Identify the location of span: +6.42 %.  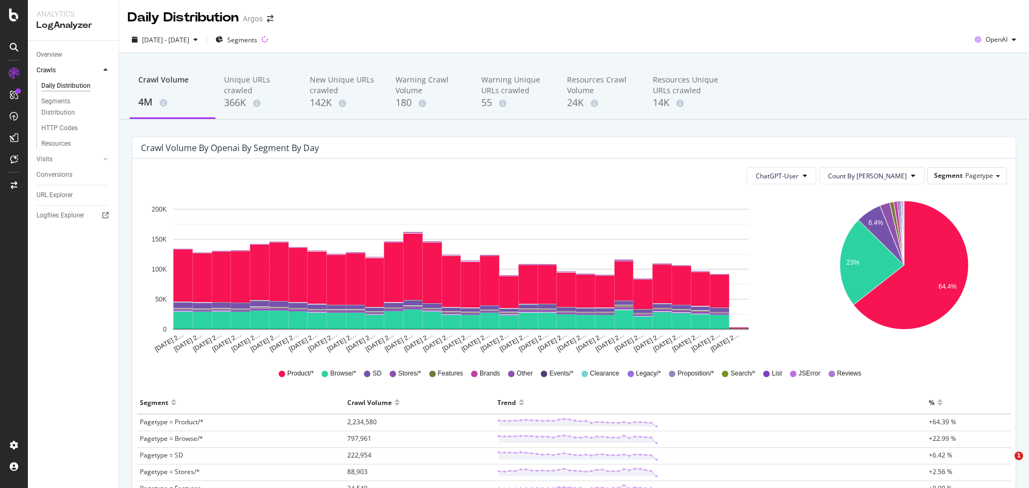
(940, 455).